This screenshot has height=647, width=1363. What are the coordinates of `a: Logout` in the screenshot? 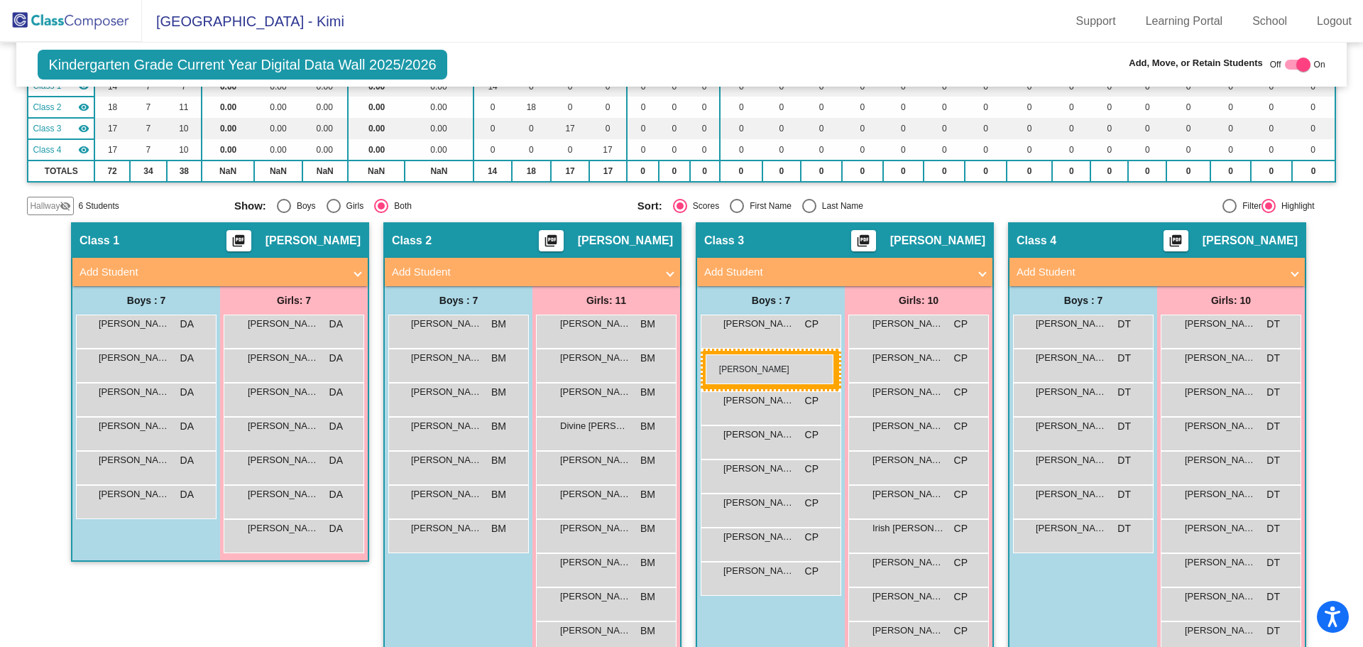 It's located at (1334, 21).